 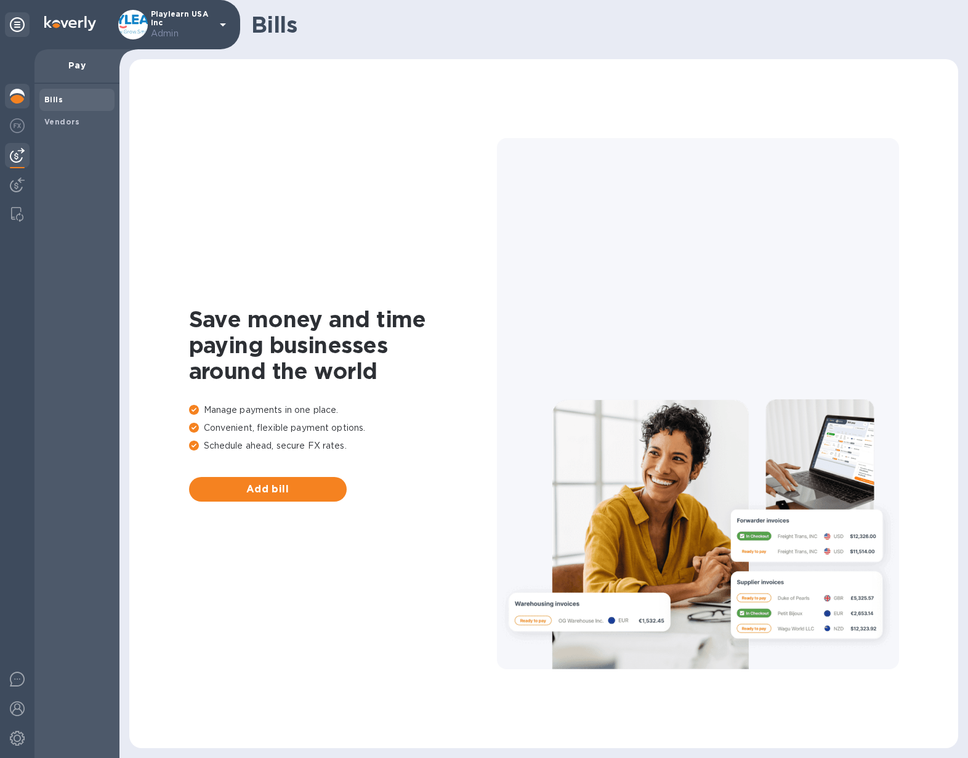 What do you see at coordinates (77, 65) in the screenshot?
I see `p: Pay` at bounding box center [77, 65].